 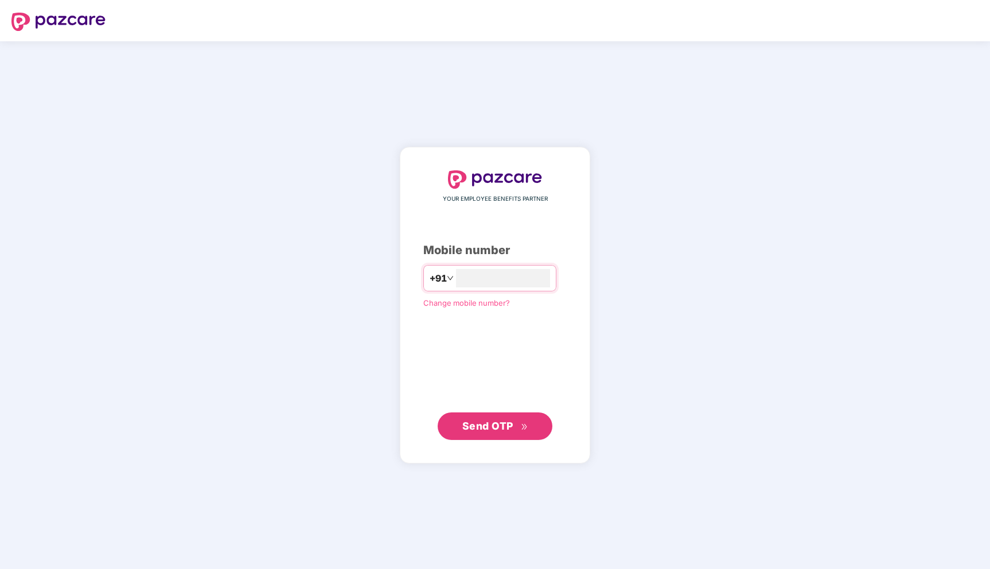 I want to click on span: Send OTP, so click(x=487, y=426).